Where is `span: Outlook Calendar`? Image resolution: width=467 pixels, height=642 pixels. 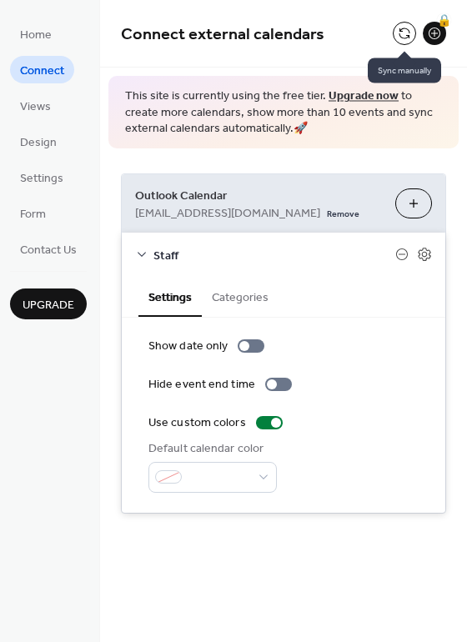
span: Outlook Calendar is located at coordinates (258, 195).